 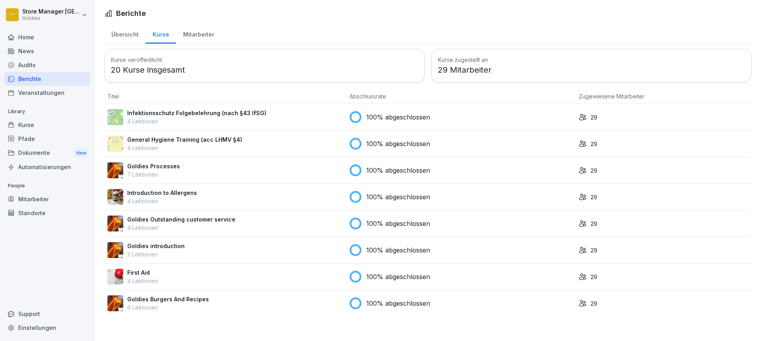 I want to click on a: Automatisierungen, so click(x=47, y=167).